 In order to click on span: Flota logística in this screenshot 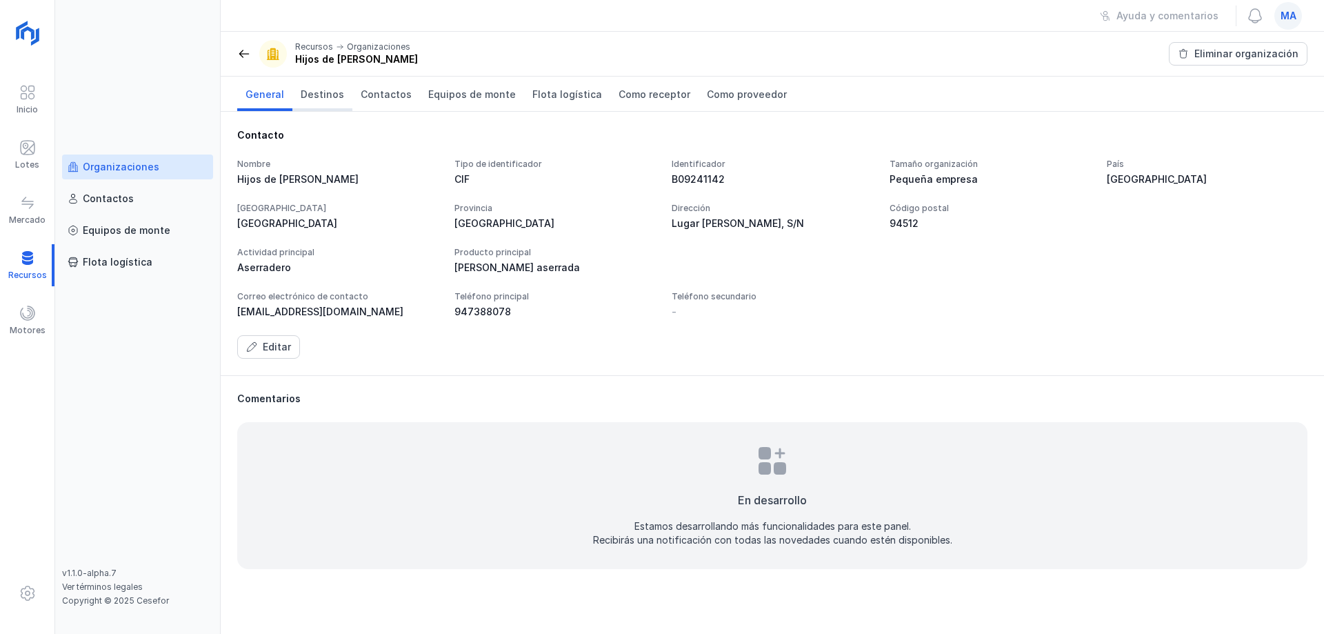, I will do `click(567, 94)`.